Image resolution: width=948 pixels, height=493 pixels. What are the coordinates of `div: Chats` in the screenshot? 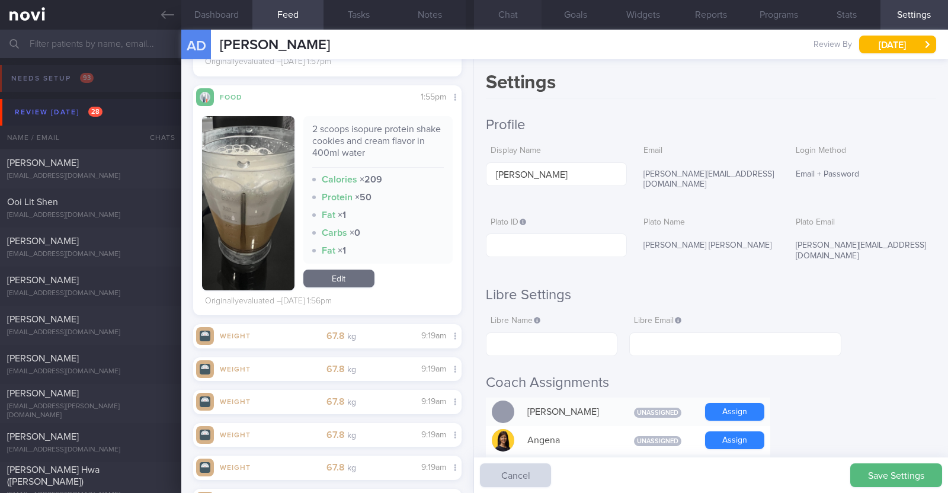 It's located at (158, 137).